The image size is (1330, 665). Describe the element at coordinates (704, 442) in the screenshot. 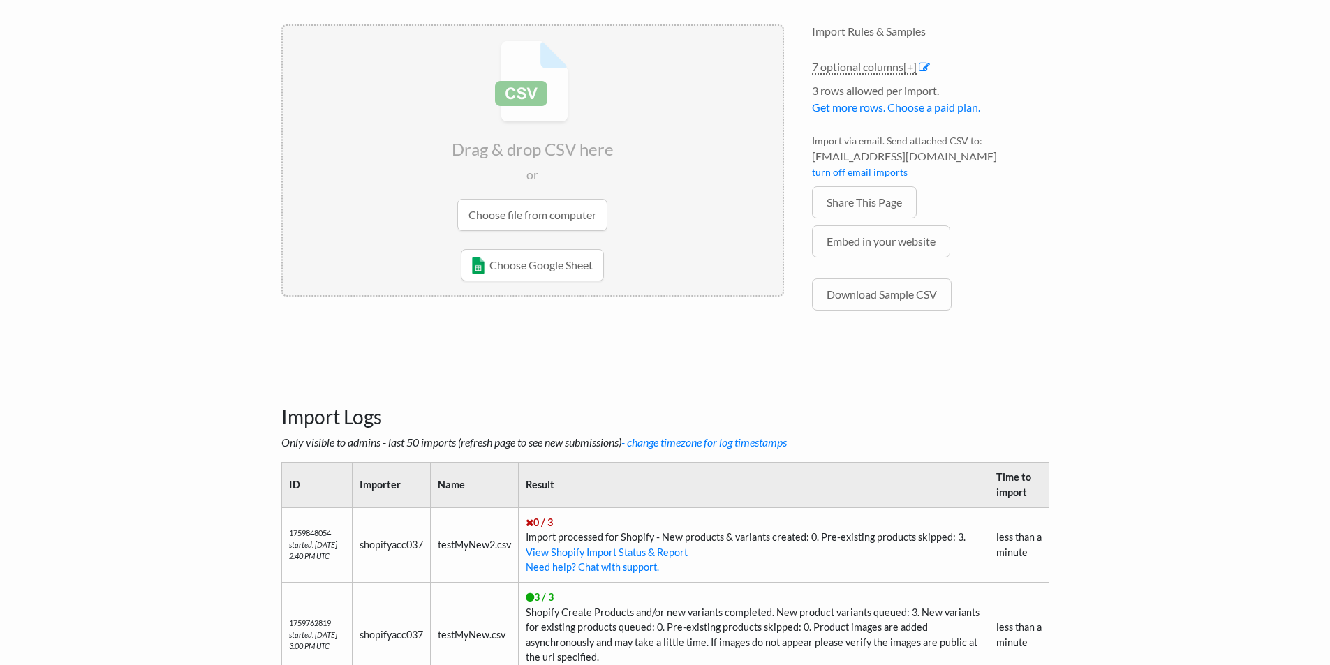

I see `a: - change timezone for log timestamps` at that location.